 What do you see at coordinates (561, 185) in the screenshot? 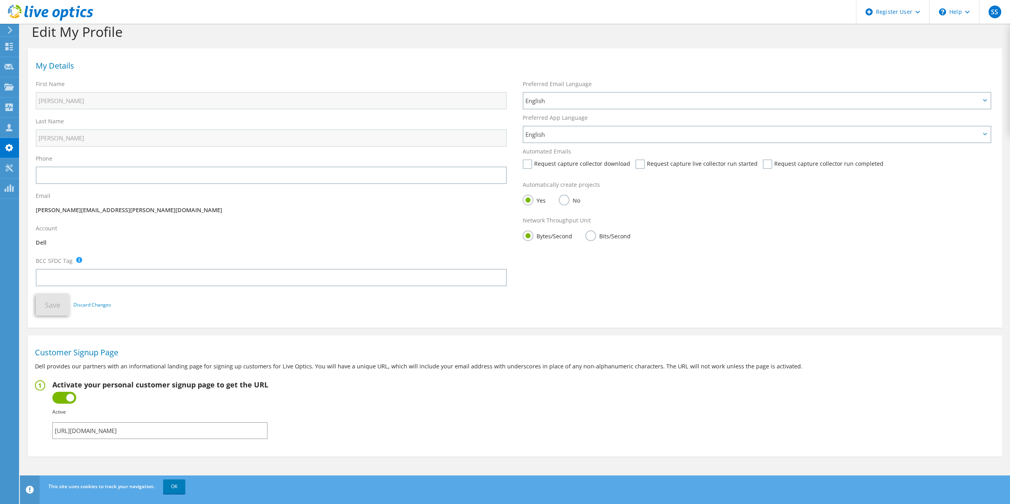
I see `label: Automatically create projects` at bounding box center [561, 185].